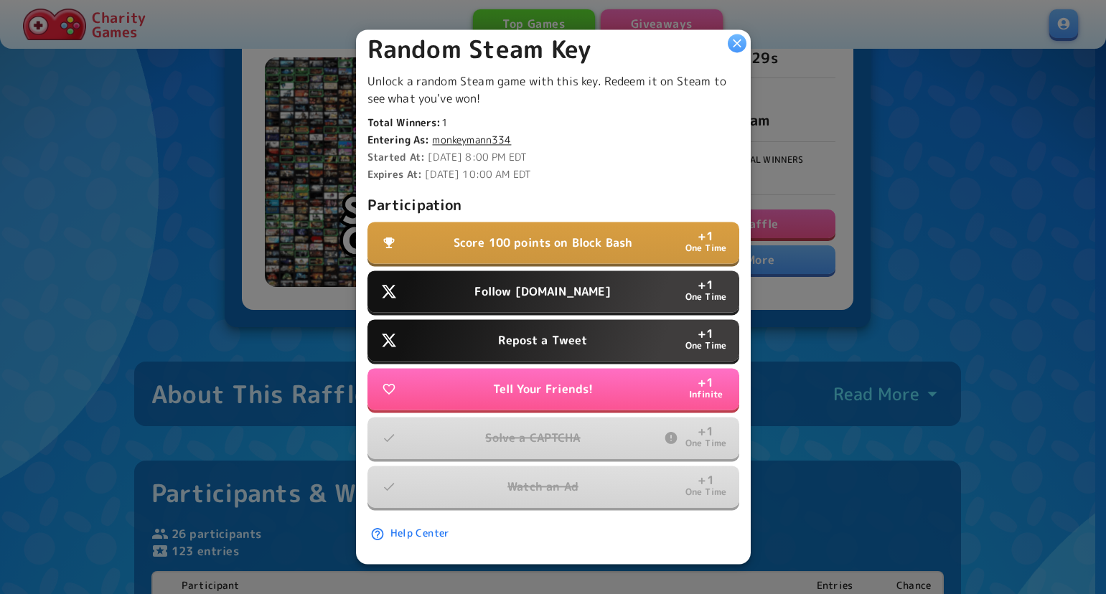 The height and width of the screenshot is (594, 1106). I want to click on b: Expires At:, so click(395, 174).